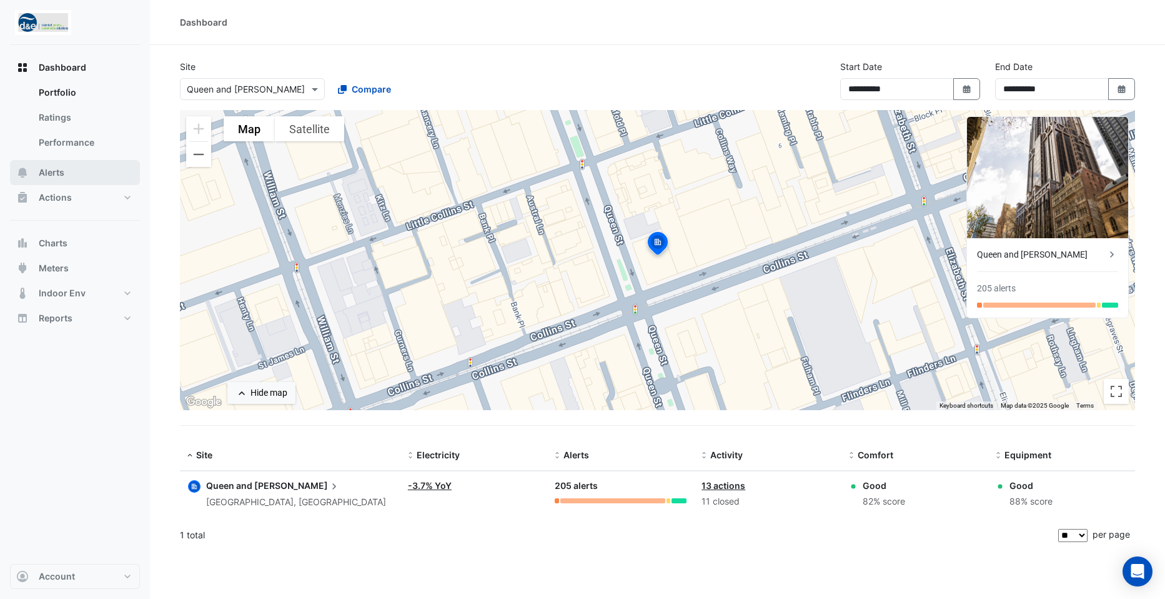 This screenshot has height=599, width=1165. What do you see at coordinates (204, 402) in the screenshot?
I see `a: Open this area in Google Maps (opens a new window)` at bounding box center [204, 402].